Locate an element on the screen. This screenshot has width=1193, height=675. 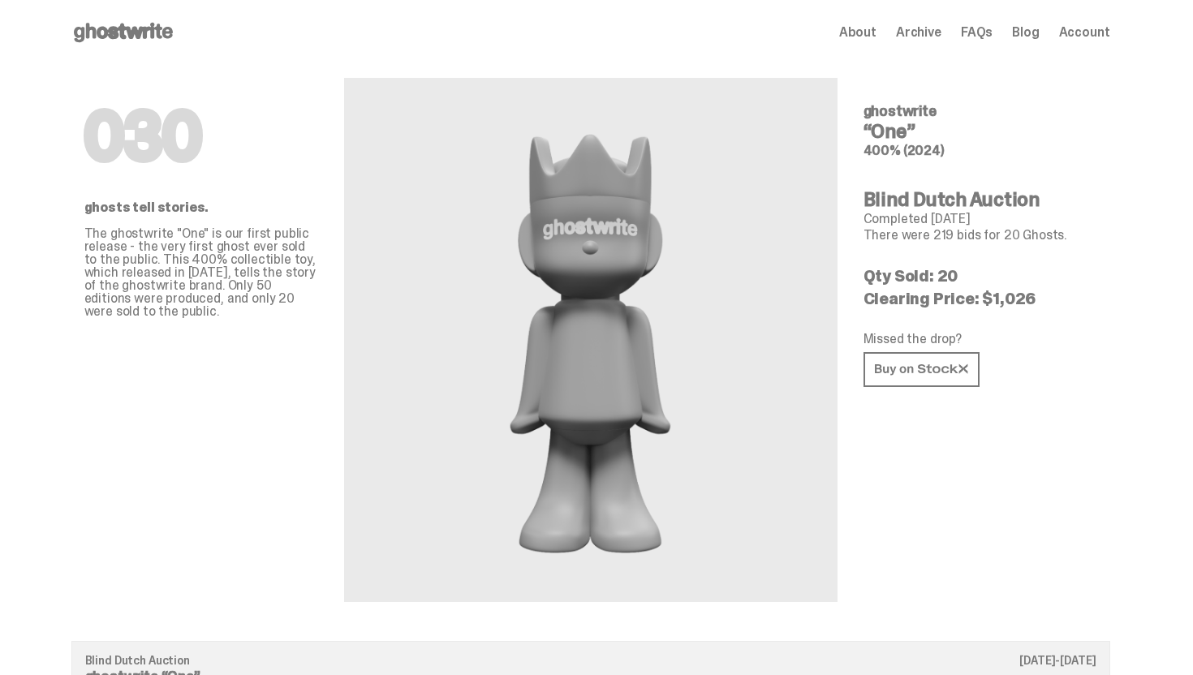
span: Archive is located at coordinates (919, 32).